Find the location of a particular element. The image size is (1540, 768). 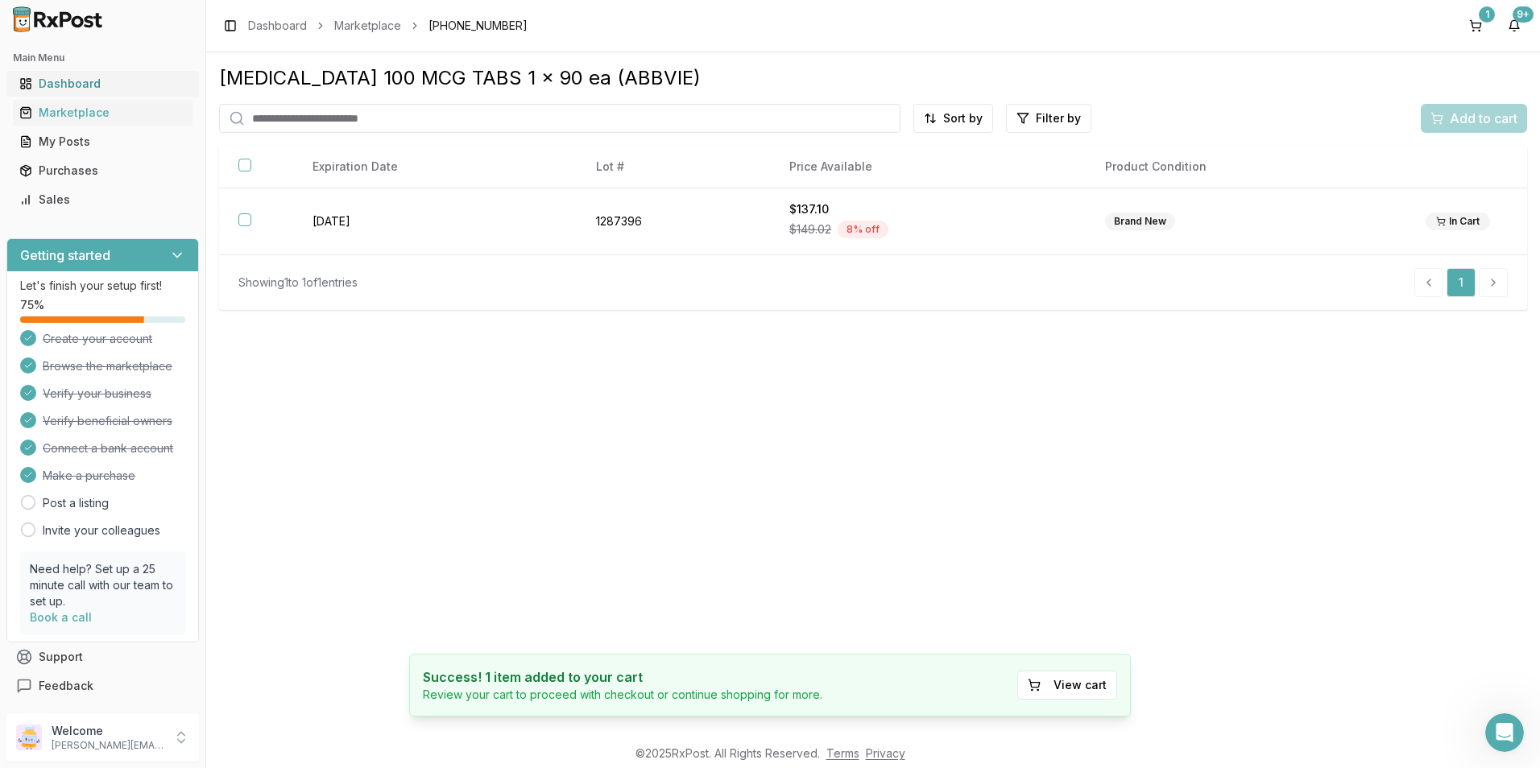

span: Connect a bank account is located at coordinates (108, 449).